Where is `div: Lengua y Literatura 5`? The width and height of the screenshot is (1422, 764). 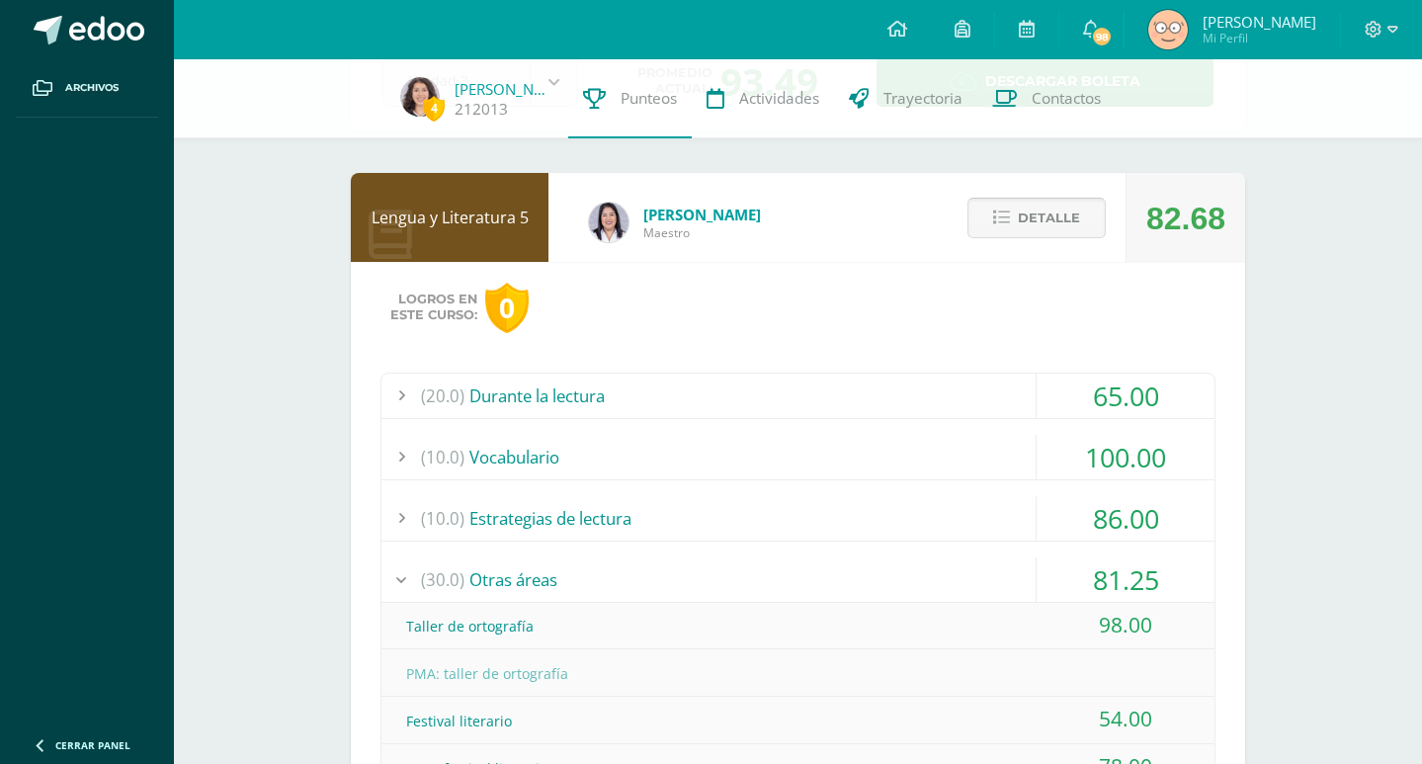 div: Lengua y Literatura 5 is located at coordinates (450, 217).